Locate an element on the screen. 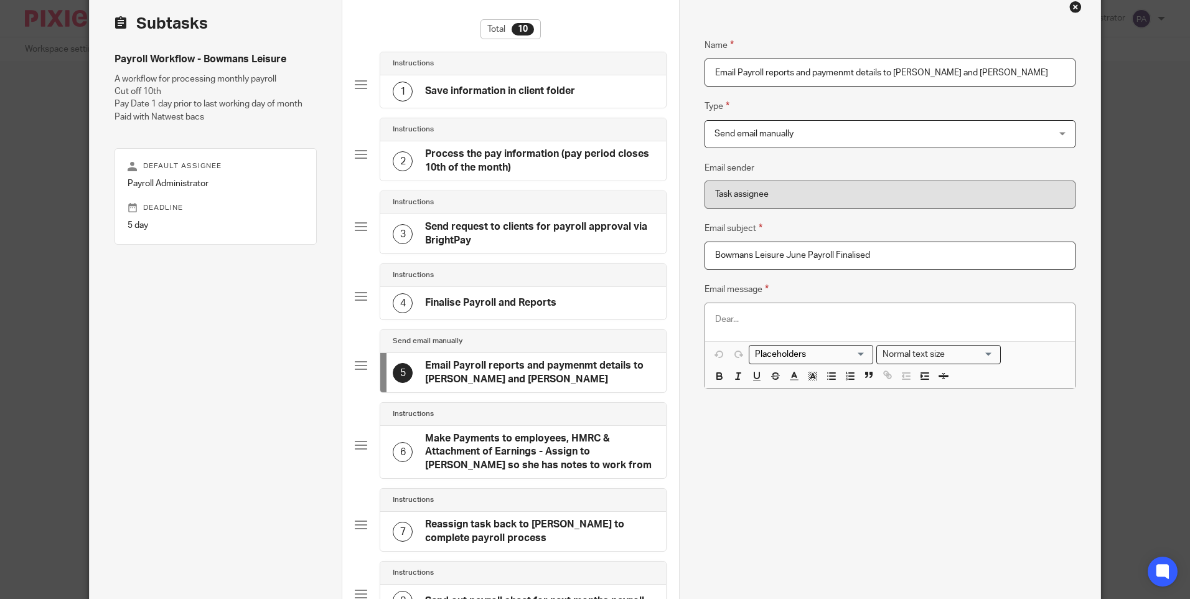  p: A workflow for processing monthly payroll Cut off 10th Pay Date 1 day prior to last working day o... is located at coordinates (215, 98).